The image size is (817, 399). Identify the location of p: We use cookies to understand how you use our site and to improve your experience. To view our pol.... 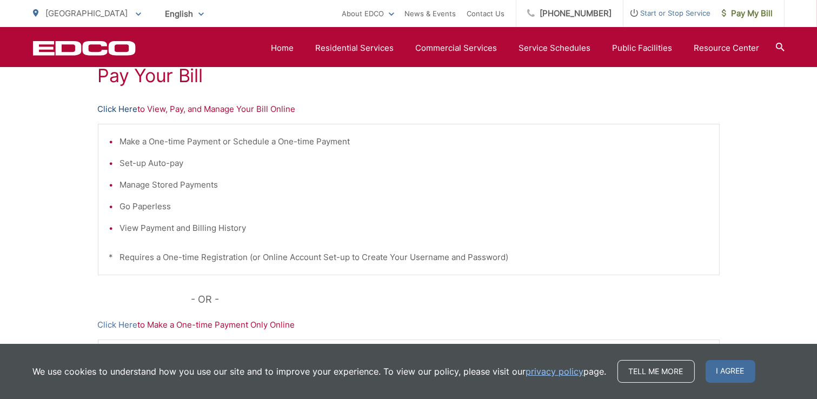
(320, 371).